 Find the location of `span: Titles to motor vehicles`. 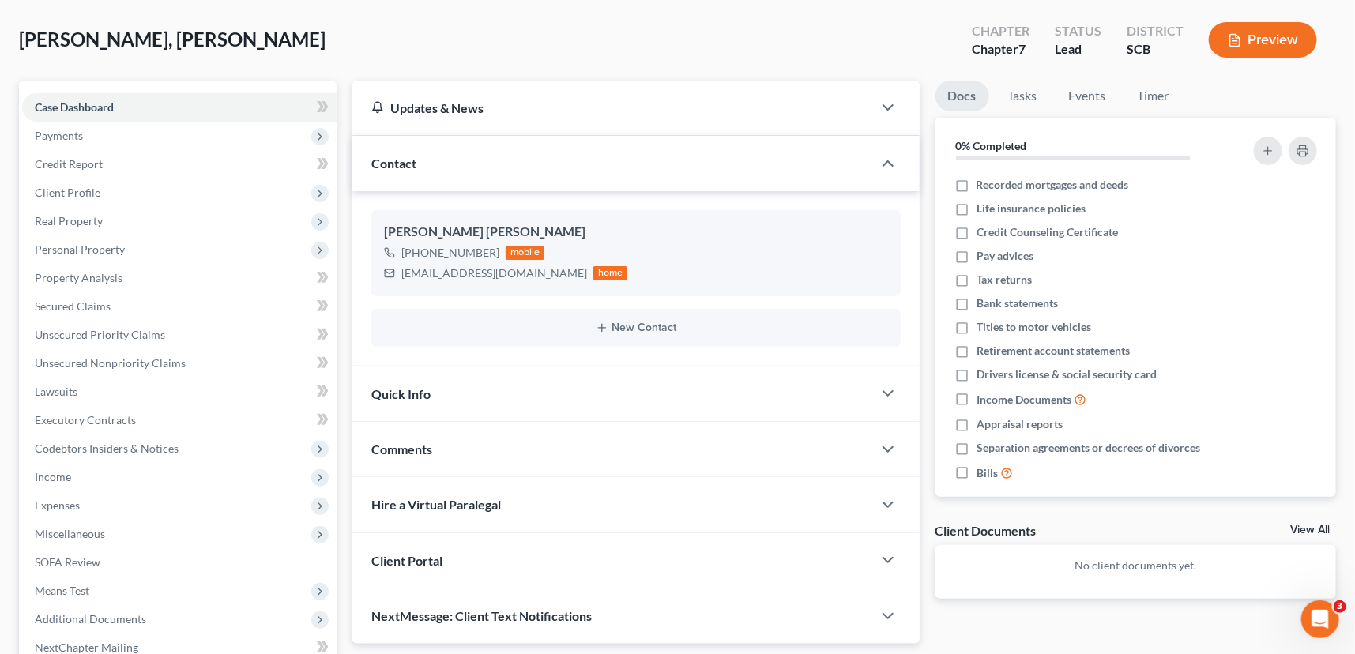

span: Titles to motor vehicles is located at coordinates (1033, 327).